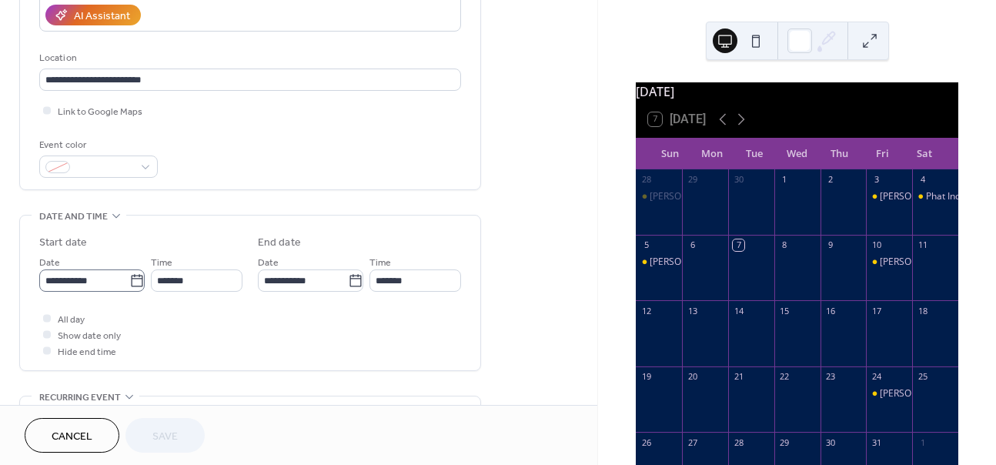  Describe the element at coordinates (830, 310) in the screenshot. I see `div: 16` at that location.